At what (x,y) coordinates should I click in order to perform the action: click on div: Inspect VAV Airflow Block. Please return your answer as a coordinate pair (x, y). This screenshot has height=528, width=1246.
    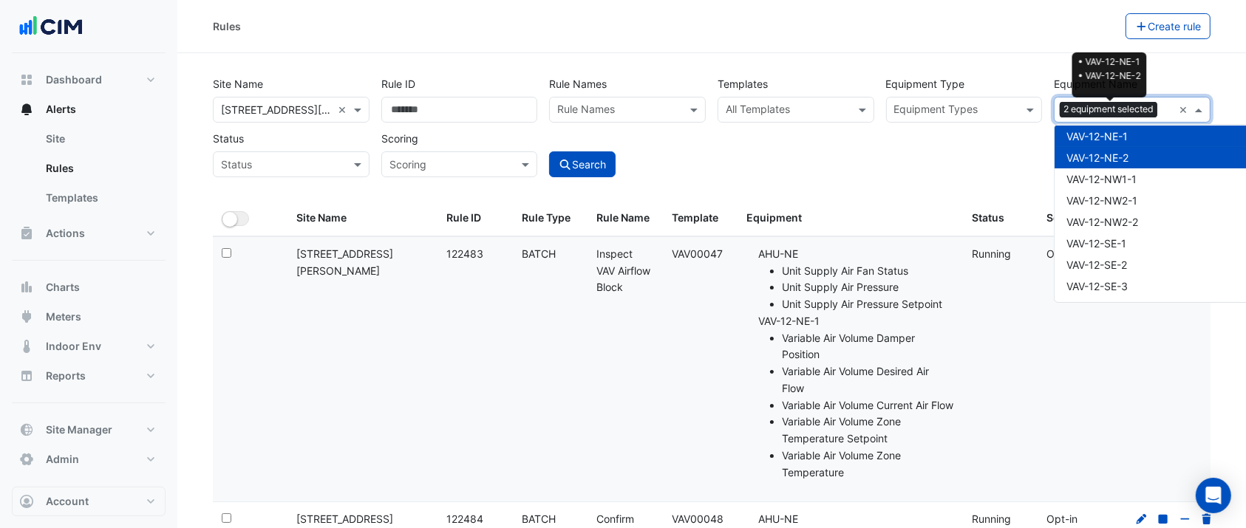
    Looking at the image, I should click on (624, 271).